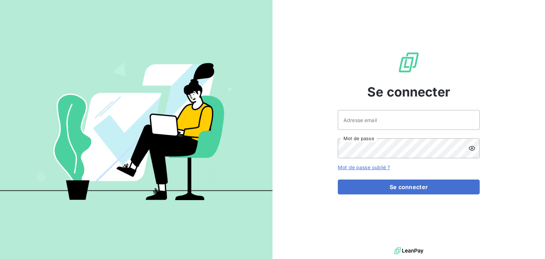  Describe the element at coordinates (409, 120) in the screenshot. I see `input: placeholder` at that location.